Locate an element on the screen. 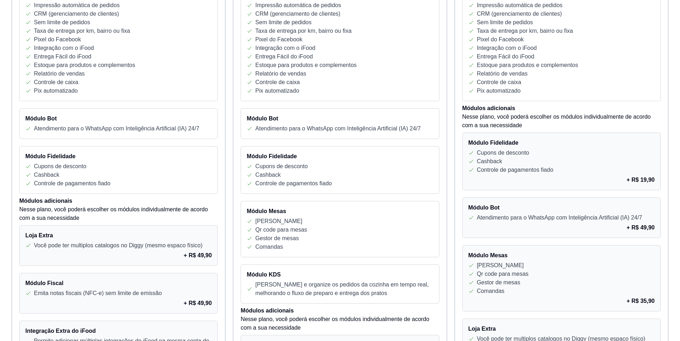 The image size is (680, 341). p: + R$ 35,90 is located at coordinates (640, 301).